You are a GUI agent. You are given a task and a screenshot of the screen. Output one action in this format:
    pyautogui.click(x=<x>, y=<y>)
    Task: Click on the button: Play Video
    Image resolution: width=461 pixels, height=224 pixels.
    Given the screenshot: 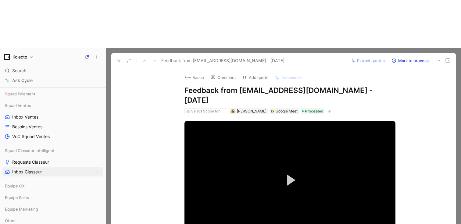 What is the action you would take?
    pyautogui.click(x=290, y=180)
    